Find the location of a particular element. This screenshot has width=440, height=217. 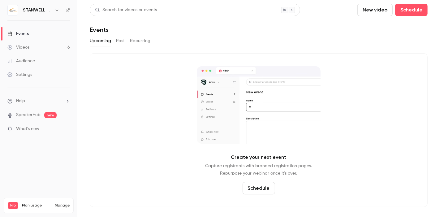

span: What's new is located at coordinates (28, 129).